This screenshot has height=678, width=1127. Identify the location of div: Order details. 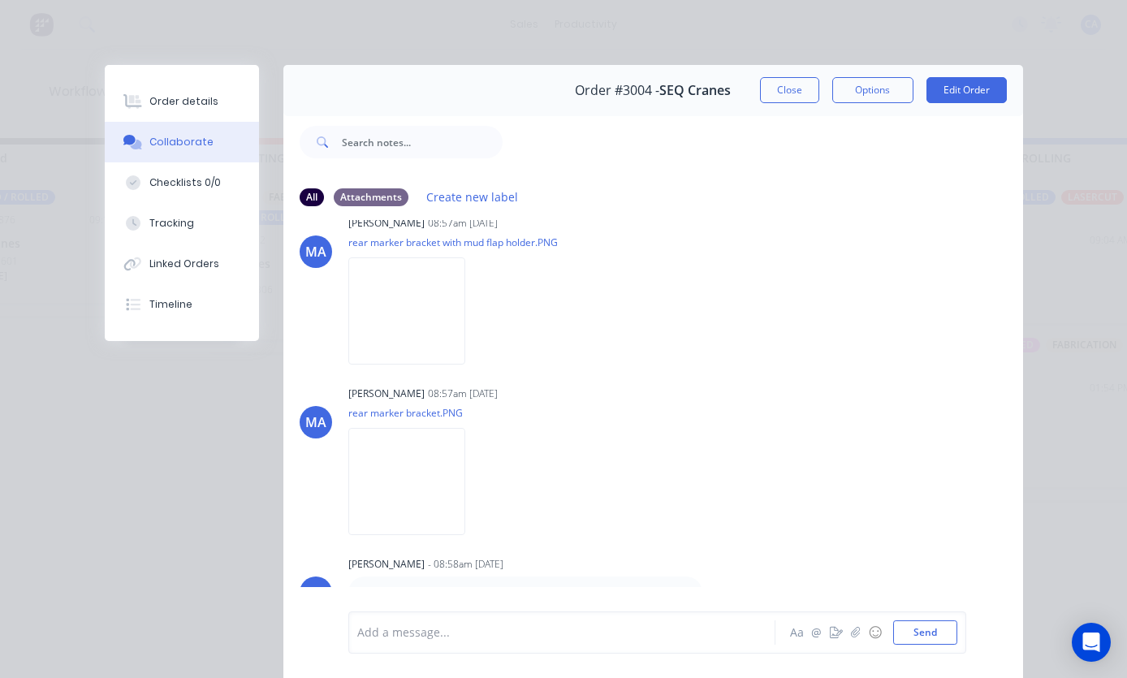
(184, 102).